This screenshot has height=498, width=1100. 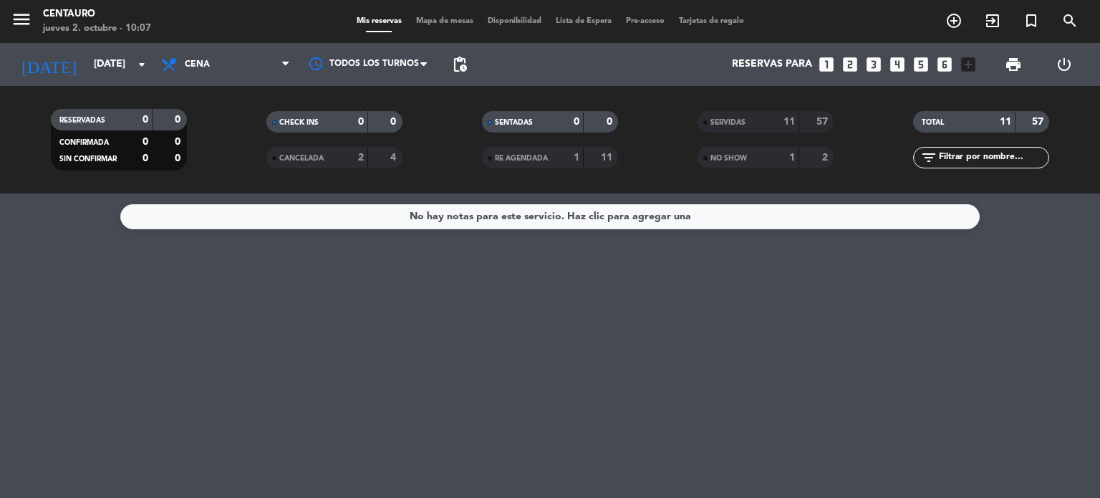 I want to click on span: Cena, so click(x=197, y=64).